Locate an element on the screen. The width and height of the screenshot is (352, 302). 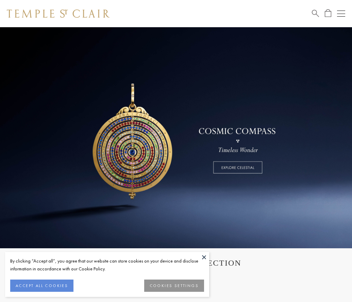
button: Open navigation is located at coordinates (341, 14).